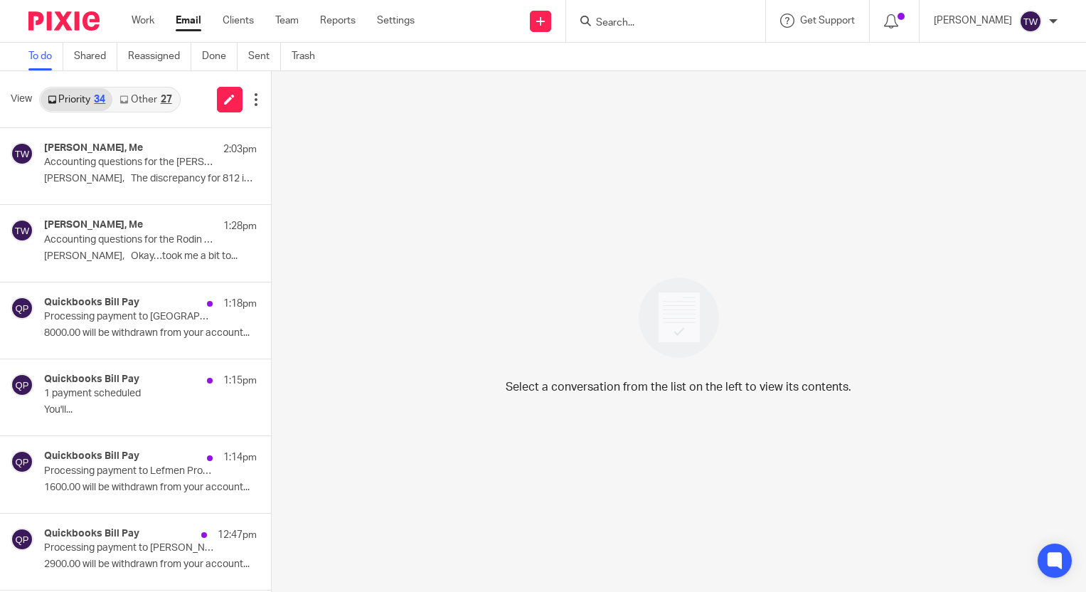  Describe the element at coordinates (237, 535) in the screenshot. I see `p: 12:47pm` at that location.